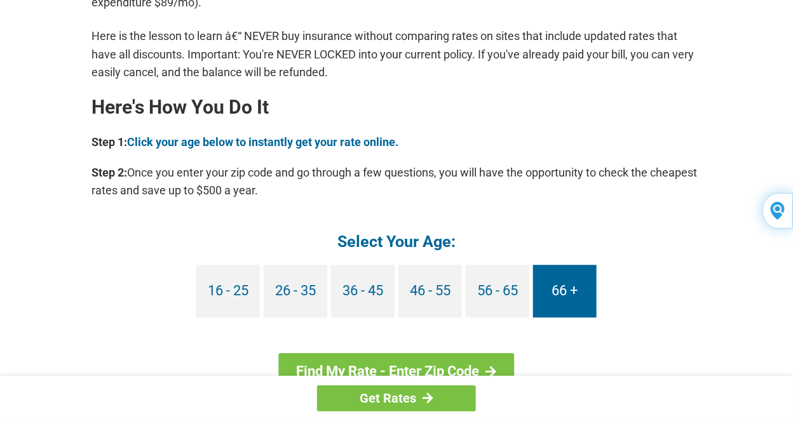 The image size is (793, 421). I want to click on a: 36 - 45, so click(363, 291).